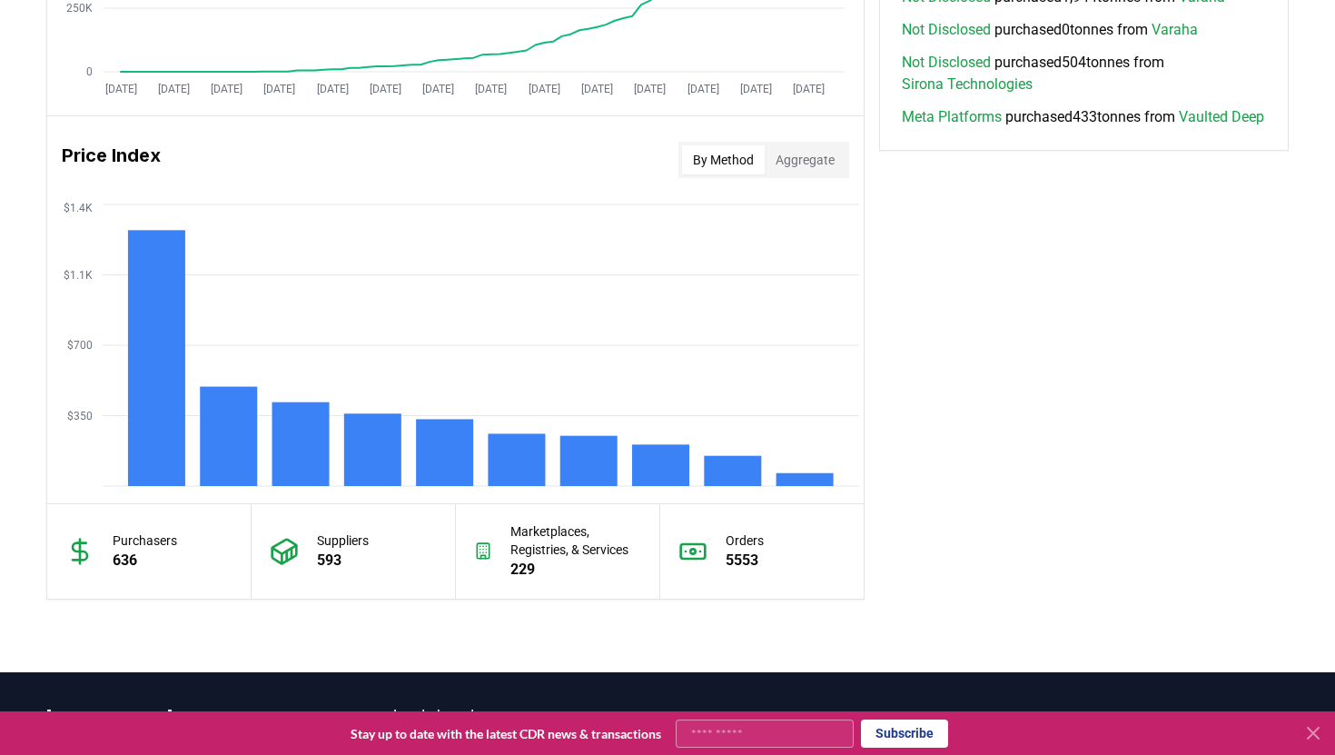 The width and height of the screenshot is (1335, 755). Describe the element at coordinates (80, 345) in the screenshot. I see `tspan: $700` at that location.